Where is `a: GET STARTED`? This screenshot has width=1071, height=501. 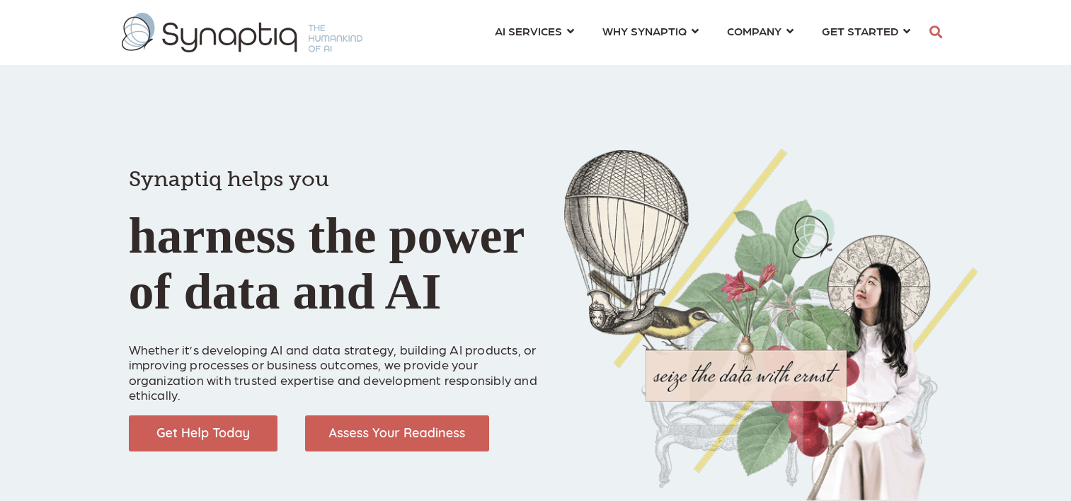 a: GET STARTED is located at coordinates (866, 30).